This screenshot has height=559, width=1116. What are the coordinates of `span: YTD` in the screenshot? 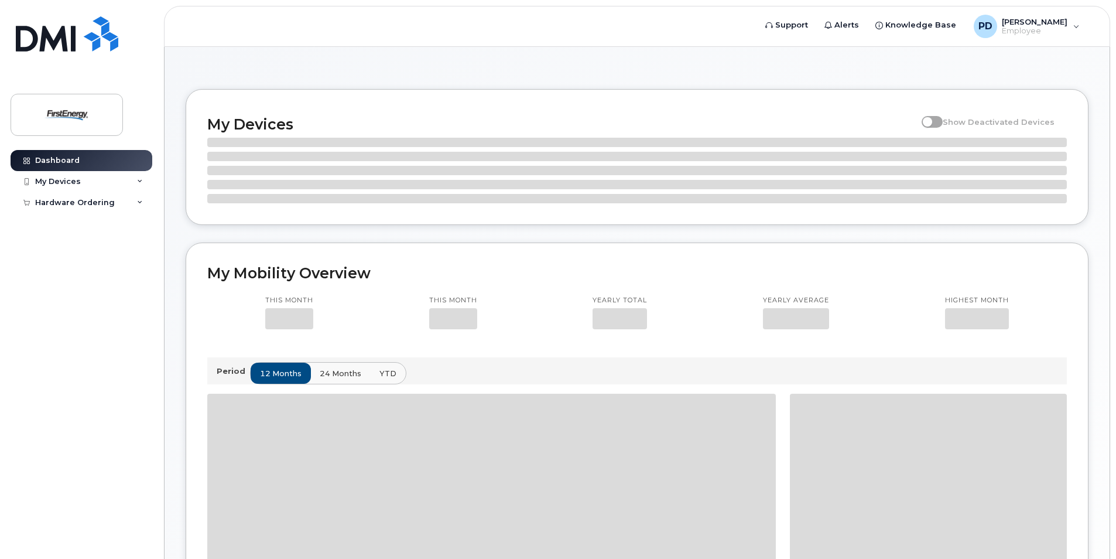 It's located at (388, 373).